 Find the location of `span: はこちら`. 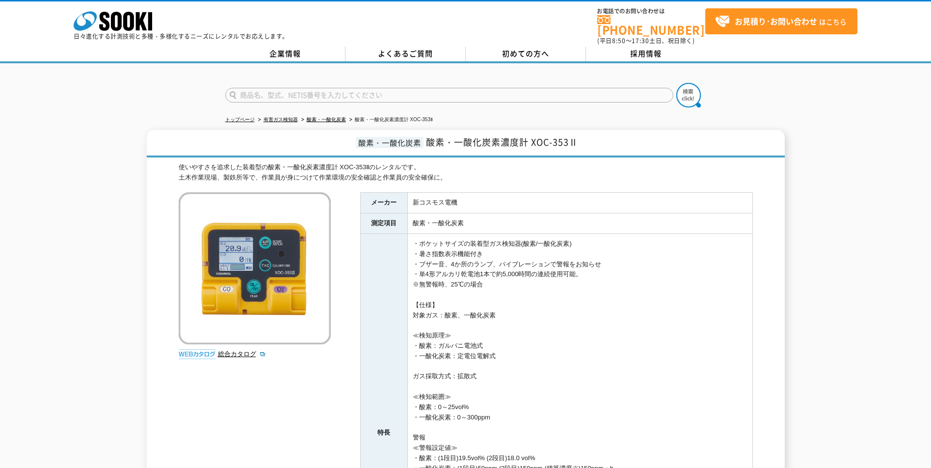

span: はこちら is located at coordinates (781, 22).